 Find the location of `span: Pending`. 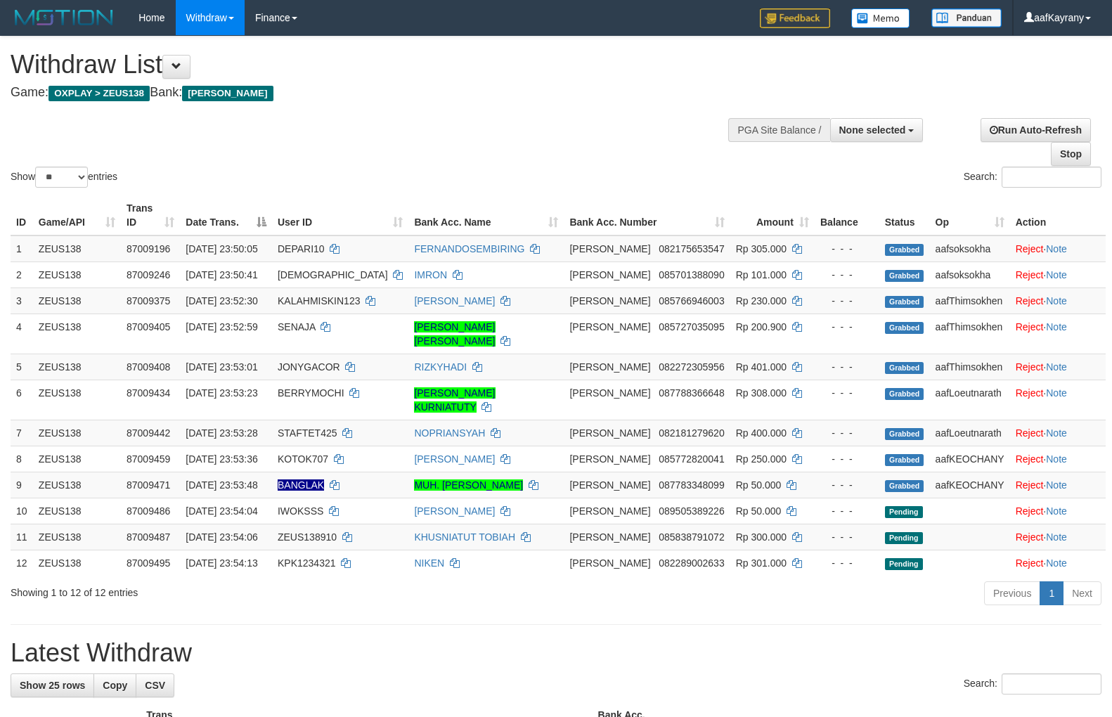

span: Pending is located at coordinates (904, 512).